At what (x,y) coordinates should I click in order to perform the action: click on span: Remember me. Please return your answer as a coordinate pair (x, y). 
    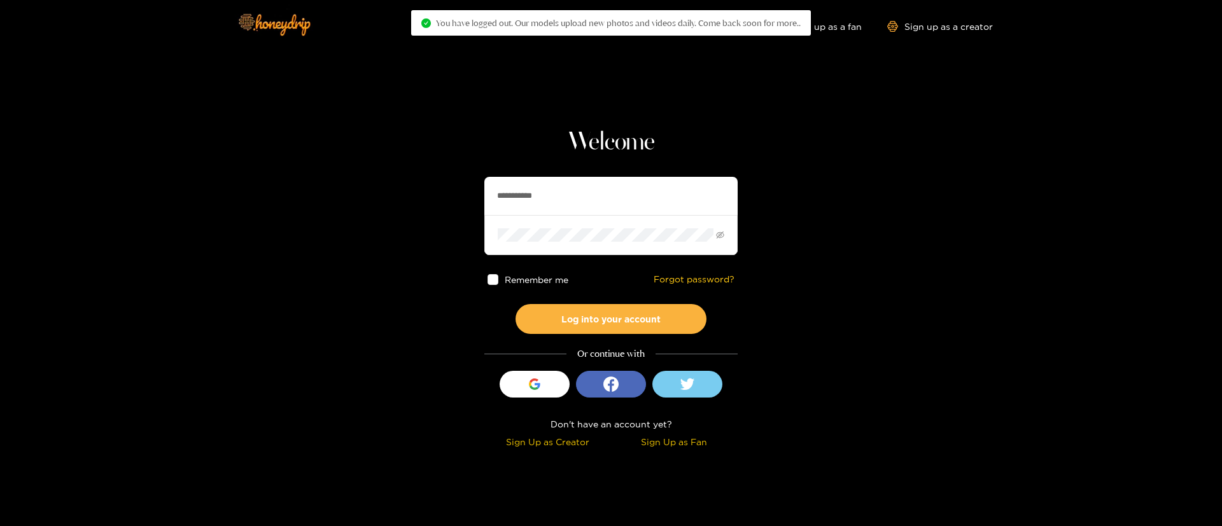
    Looking at the image, I should click on (537, 279).